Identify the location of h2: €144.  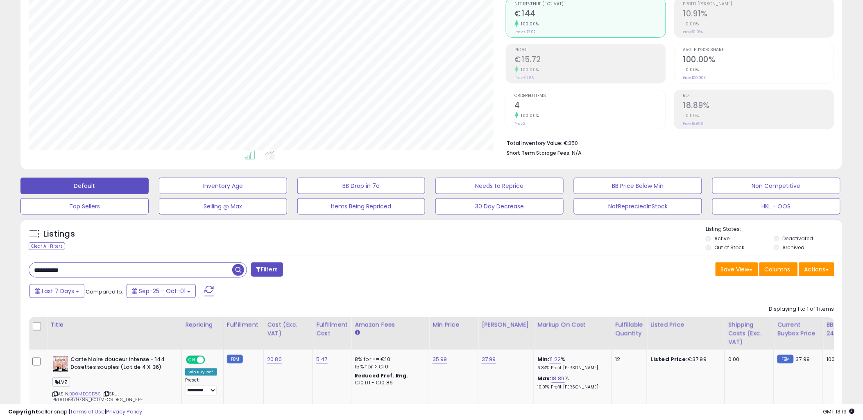
(590, 14).